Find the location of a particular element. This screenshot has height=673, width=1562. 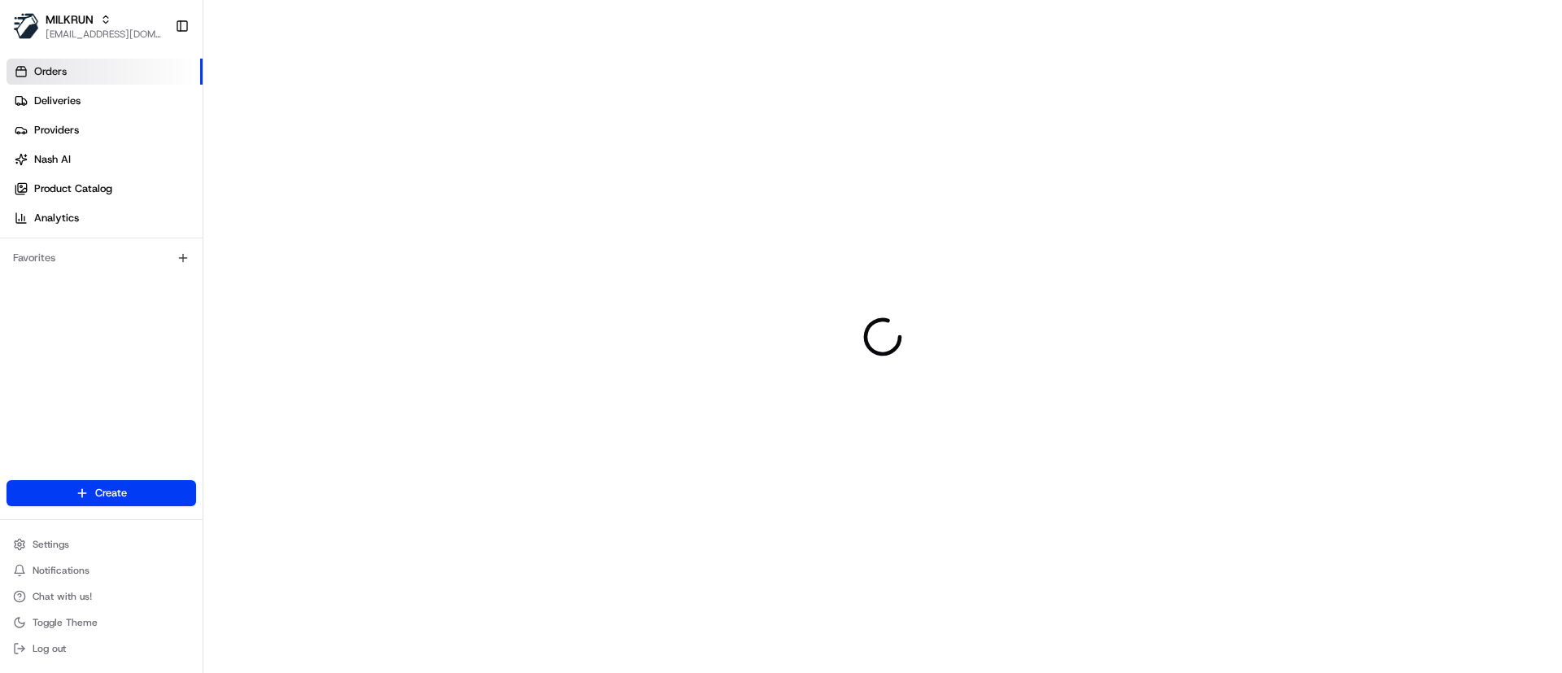

div: Favorites is located at coordinates (101, 258).